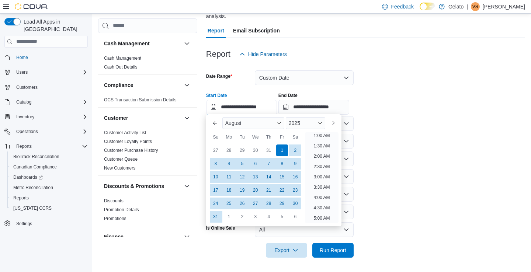 The width and height of the screenshot is (531, 272). I want to click on a: Customer Queue, so click(120, 159).